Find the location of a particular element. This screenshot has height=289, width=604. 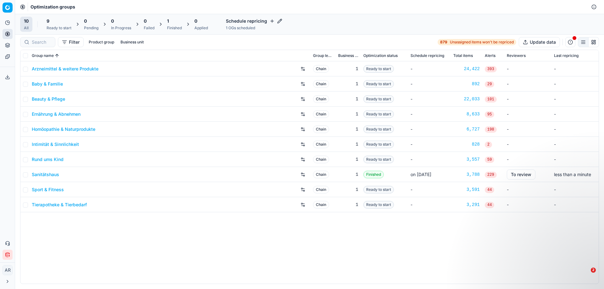

button: Product group is located at coordinates (101, 42).